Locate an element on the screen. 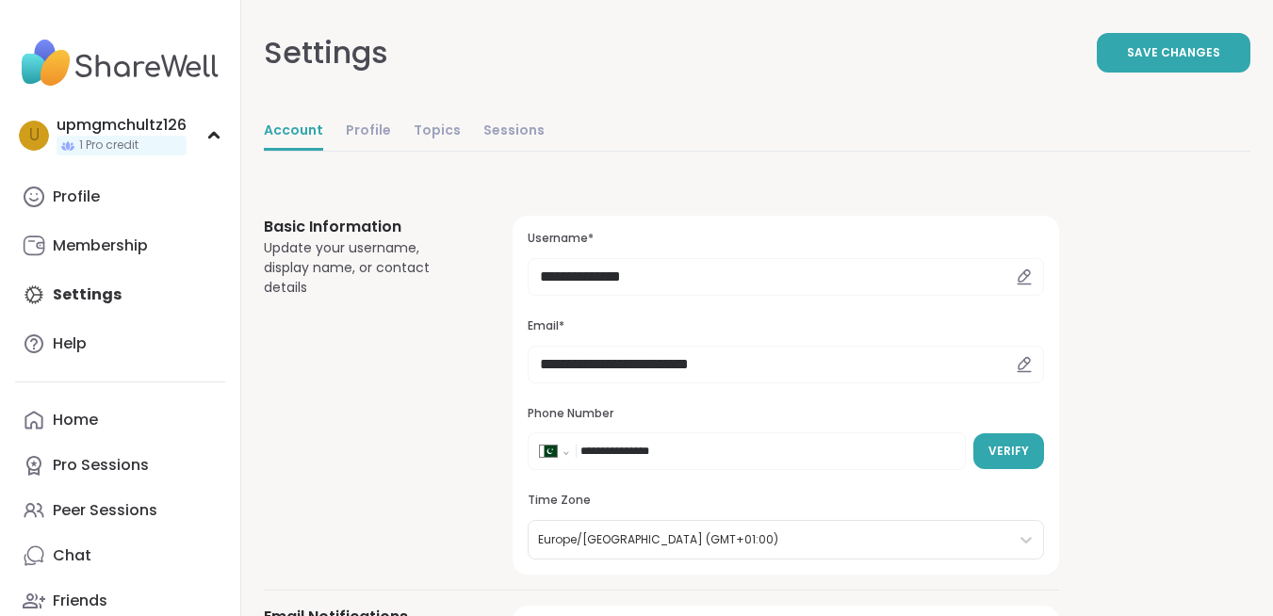 Image resolution: width=1273 pixels, height=616 pixels. div: Profile is located at coordinates (76, 197).